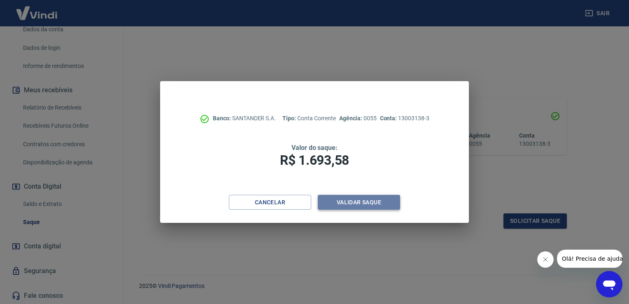 The height and width of the screenshot is (304, 629). Describe the element at coordinates (244, 118) in the screenshot. I see `p: SANTANDER S.A.` at that location.